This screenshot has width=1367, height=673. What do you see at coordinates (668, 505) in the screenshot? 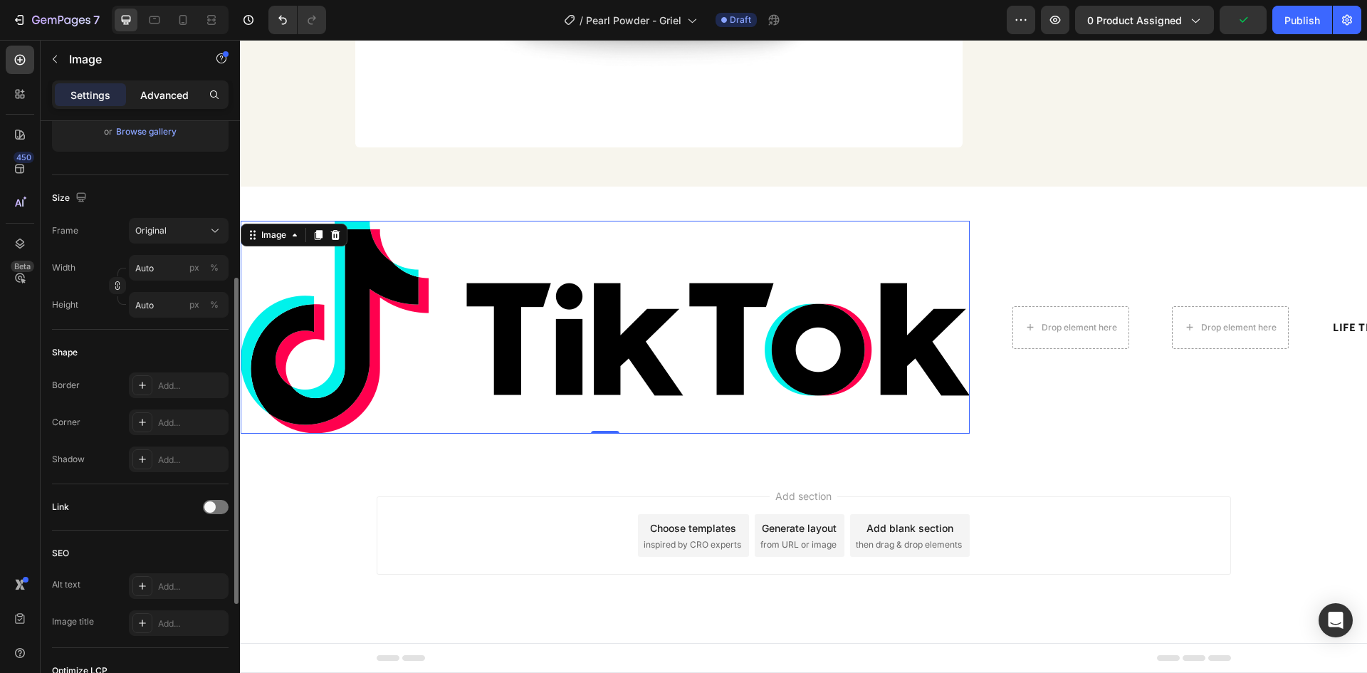
I see `span: then drag & drop elements` at bounding box center [668, 505].